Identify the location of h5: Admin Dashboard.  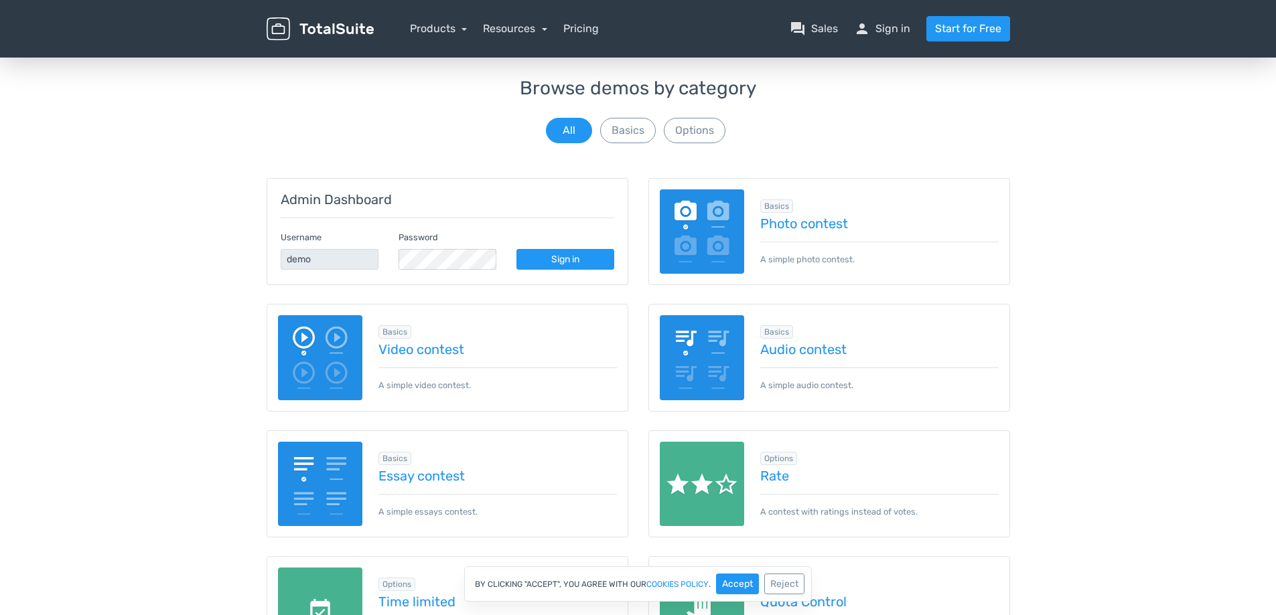
(447, 200).